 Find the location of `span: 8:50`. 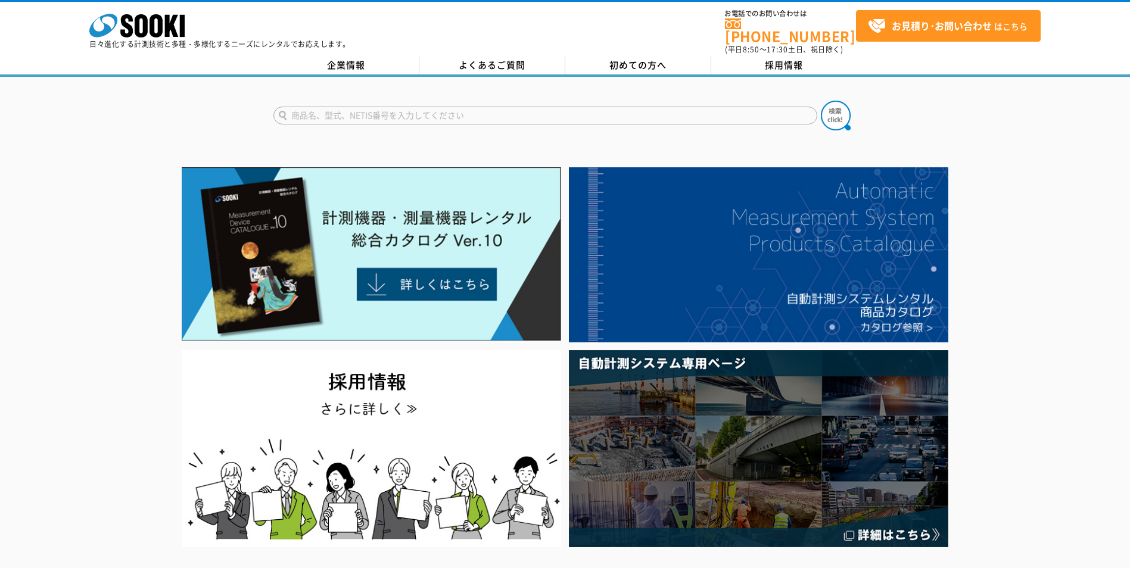

span: 8:50 is located at coordinates (751, 49).